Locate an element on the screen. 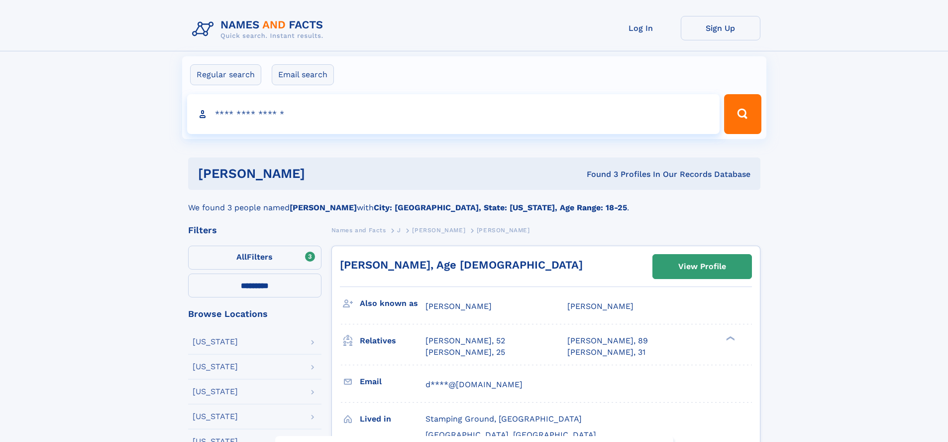 Image resolution: width=948 pixels, height=442 pixels. a: Names and Facts is located at coordinates (359, 229).